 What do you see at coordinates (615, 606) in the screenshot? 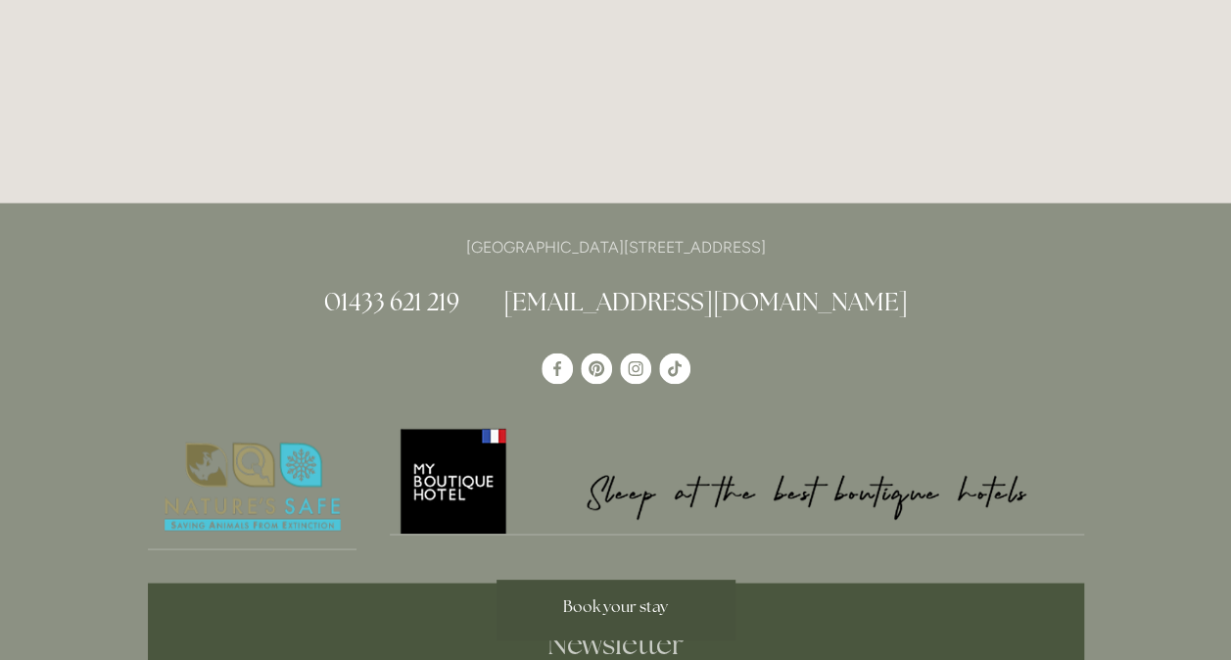
I see `span: Book your stay` at bounding box center [615, 606].